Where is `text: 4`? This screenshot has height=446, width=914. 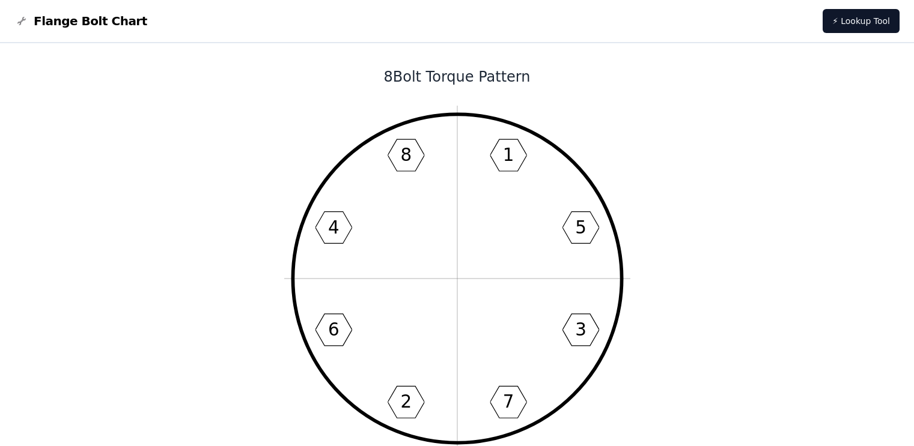 text: 4 is located at coordinates (334, 228).